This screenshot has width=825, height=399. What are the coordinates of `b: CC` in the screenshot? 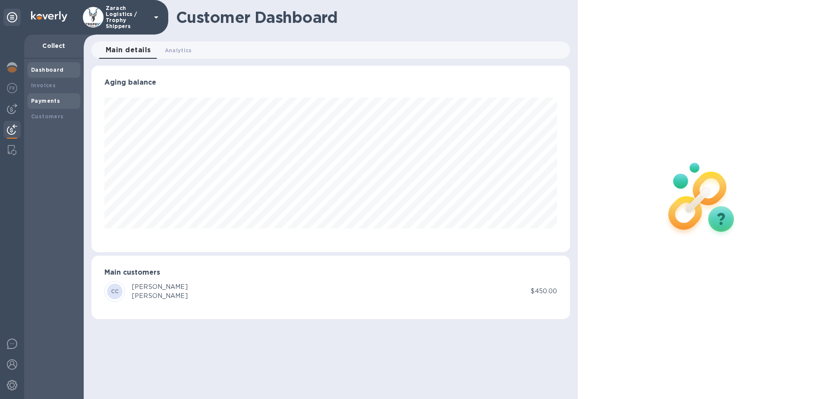 It's located at (115, 291).